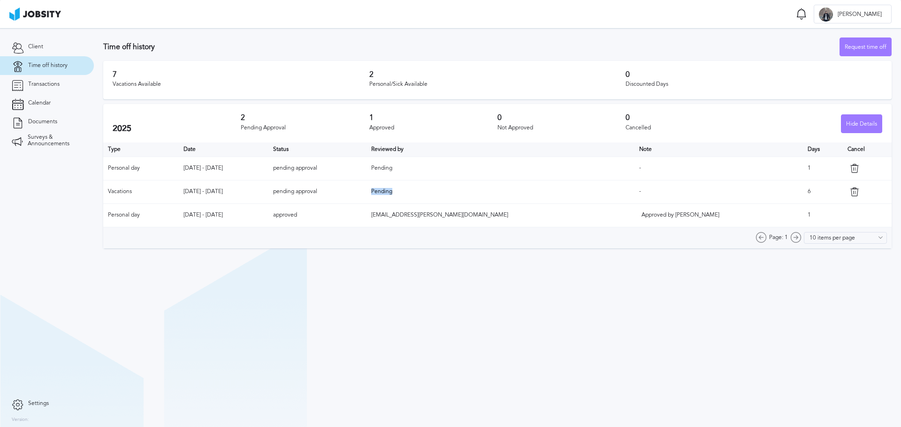 The width and height of the screenshot is (901, 427). I want to click on h2: 2025, so click(176, 129).